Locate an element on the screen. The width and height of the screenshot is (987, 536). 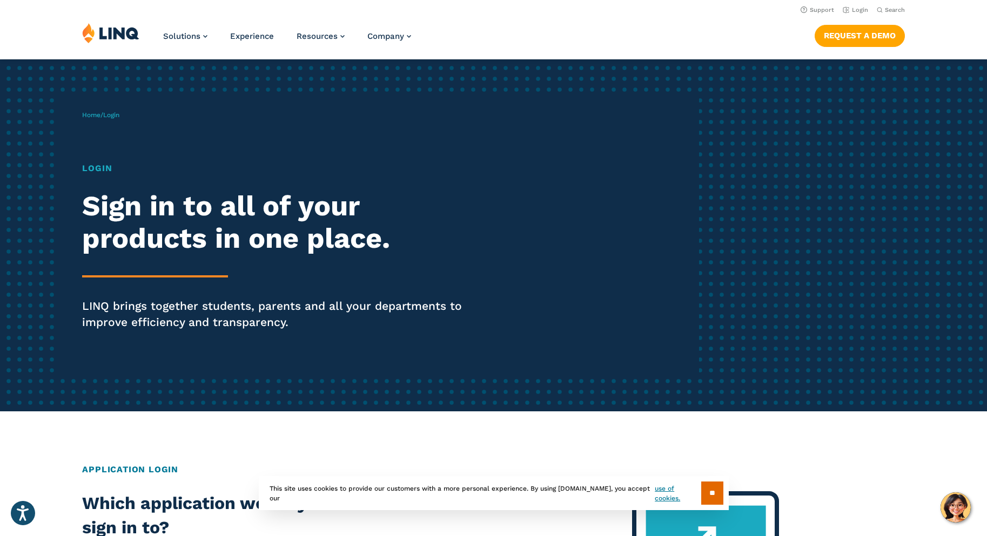
nav: Primary Navigation is located at coordinates (287, 41).